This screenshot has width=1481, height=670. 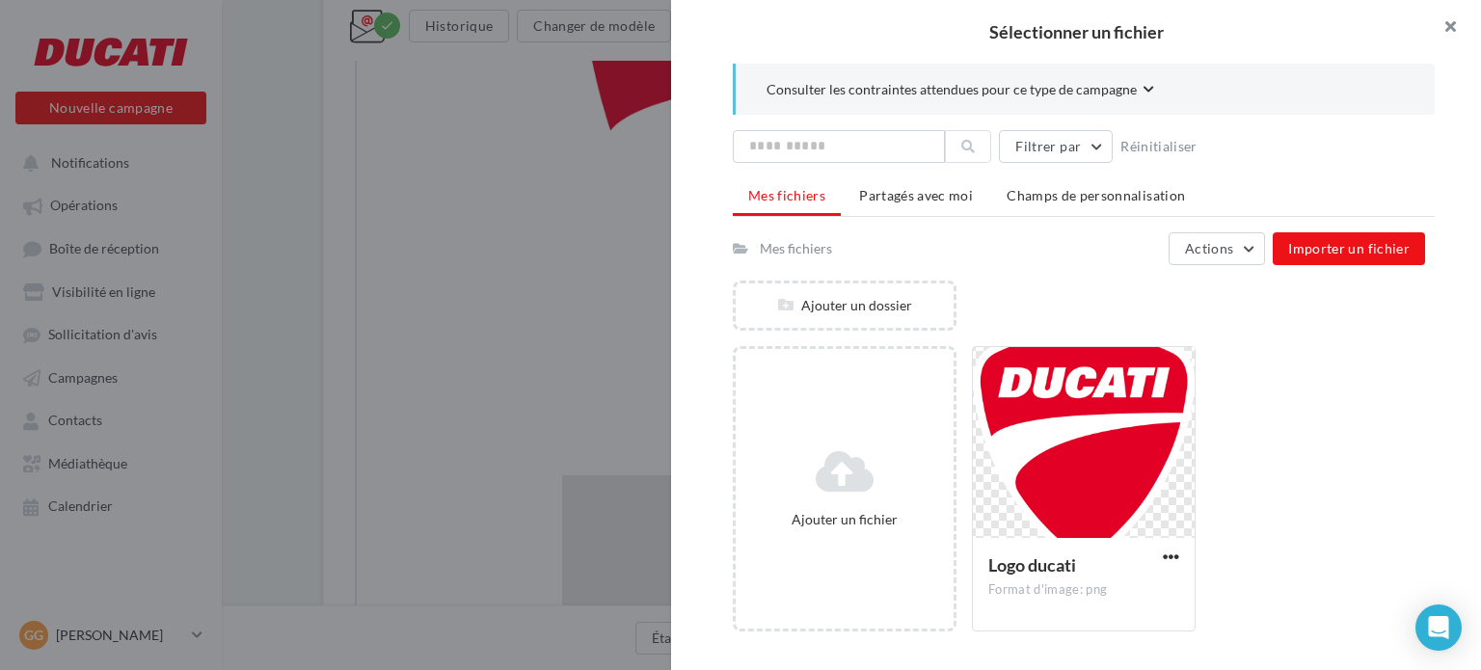 I want to click on div: Open Intercom Messenger, so click(x=1439, y=628).